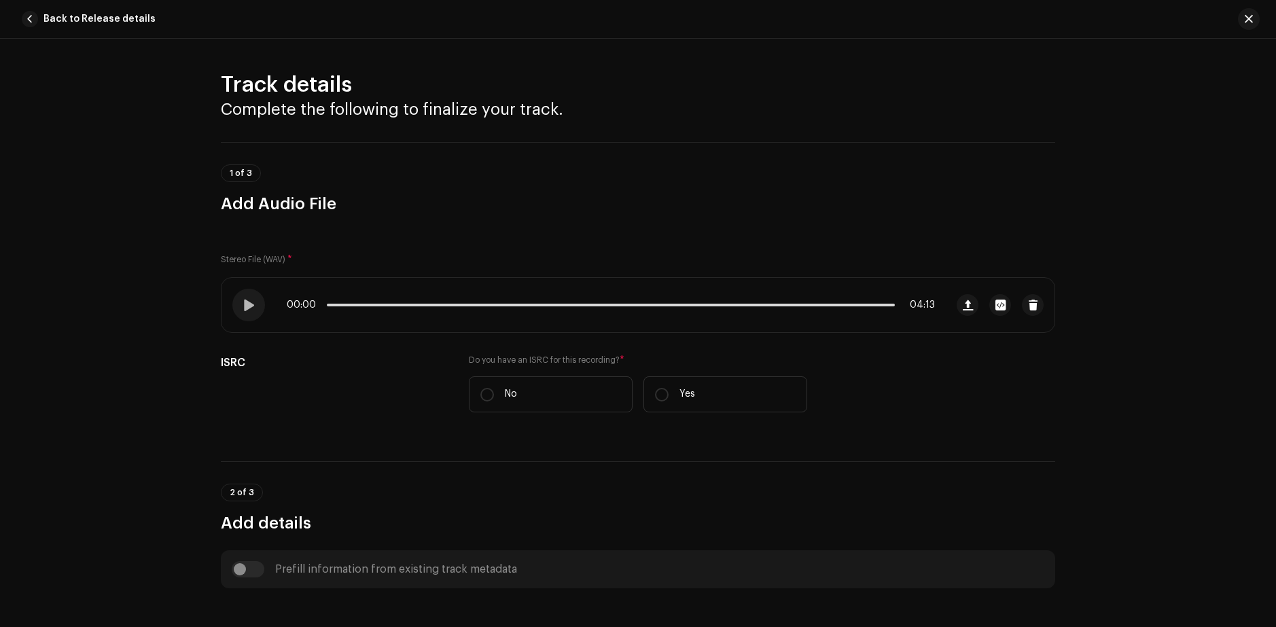  I want to click on h3: Add details, so click(638, 523).